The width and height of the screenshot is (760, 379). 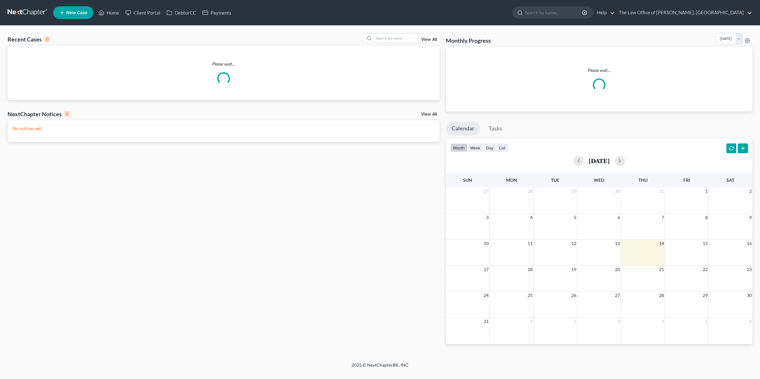 I want to click on span: 10, so click(x=486, y=244).